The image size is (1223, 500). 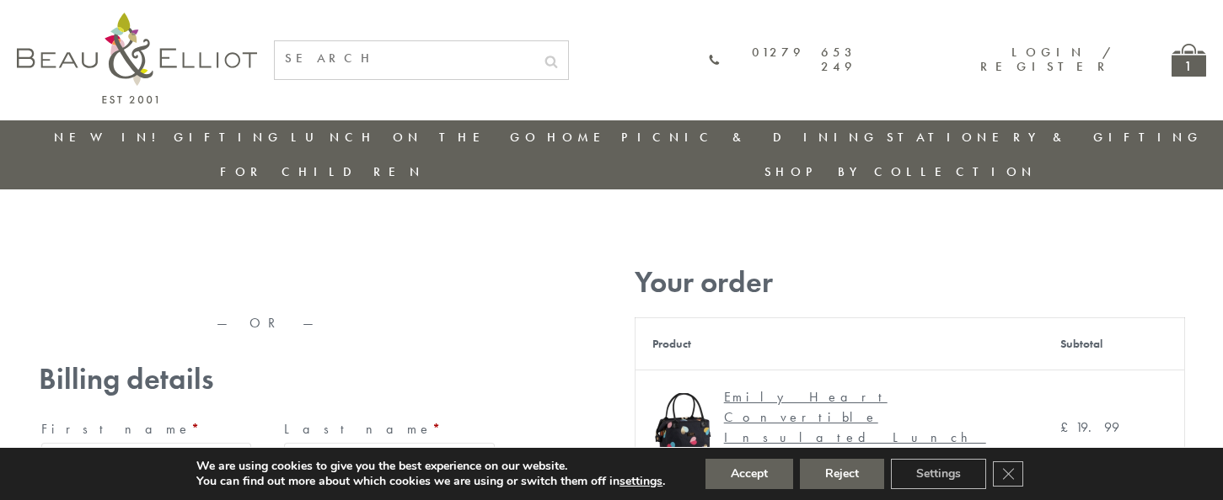 I want to click on h3: Billing details, so click(x=268, y=379).